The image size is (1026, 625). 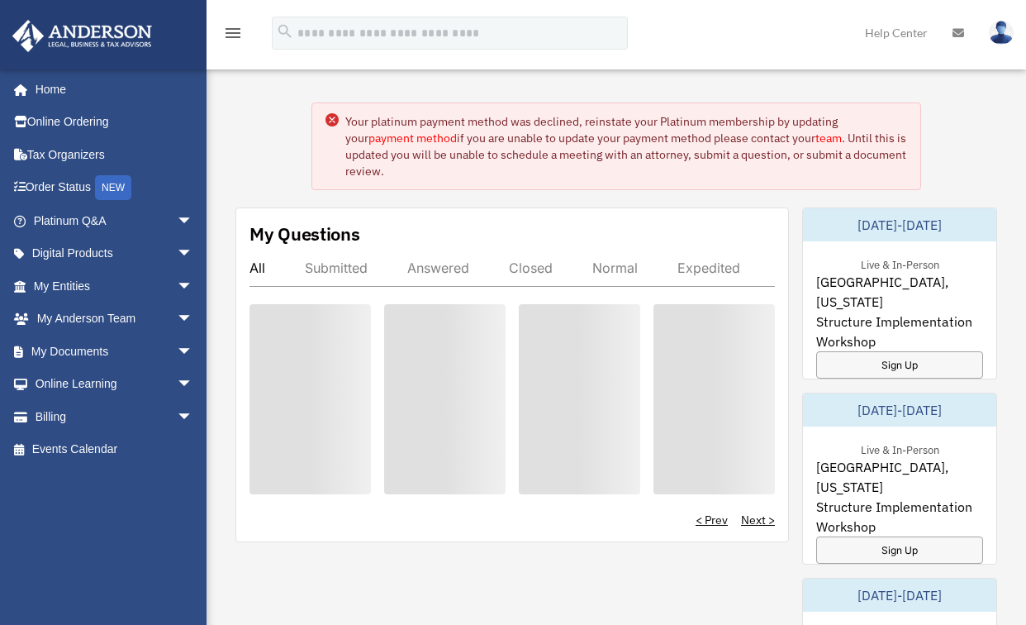 What do you see at coordinates (115, 319) in the screenshot?
I see `a: My Anderson Teamarrow_drop_down` at bounding box center [115, 319].